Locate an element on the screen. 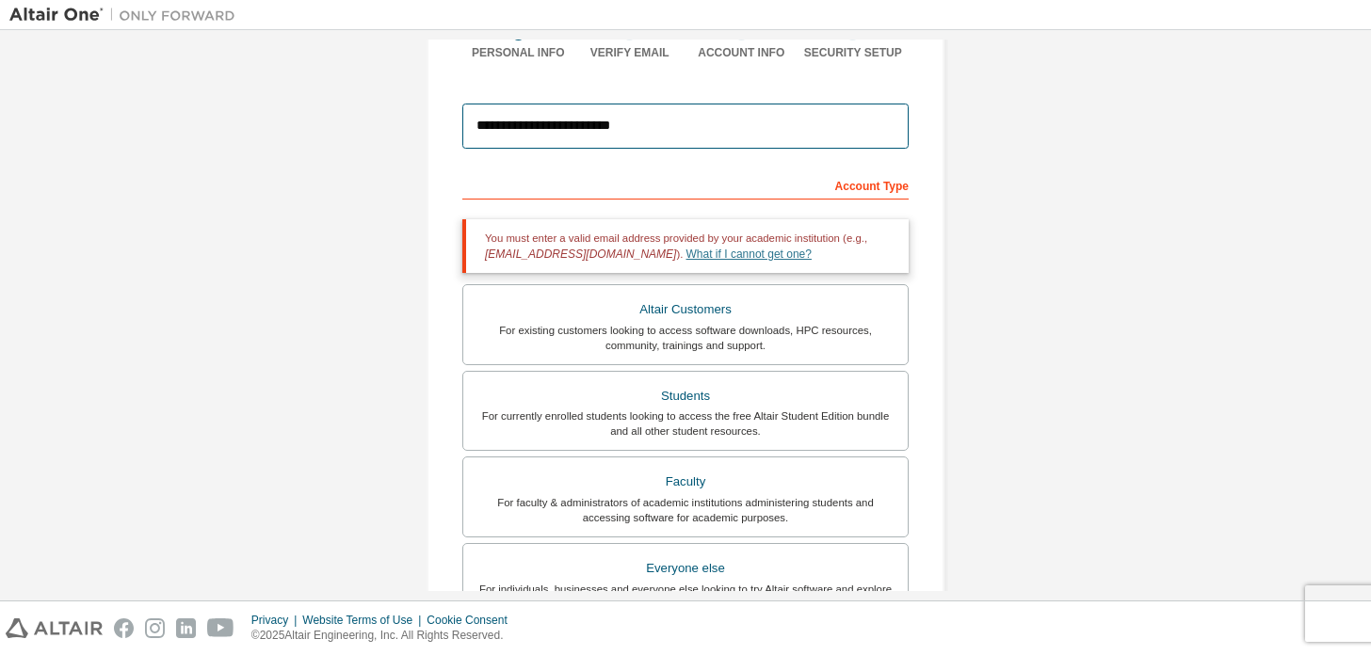 This screenshot has height=655, width=1371. div: For currently enrolled students looking to access the free Altair Student Edition bundle and all ... is located at coordinates (685, 424).